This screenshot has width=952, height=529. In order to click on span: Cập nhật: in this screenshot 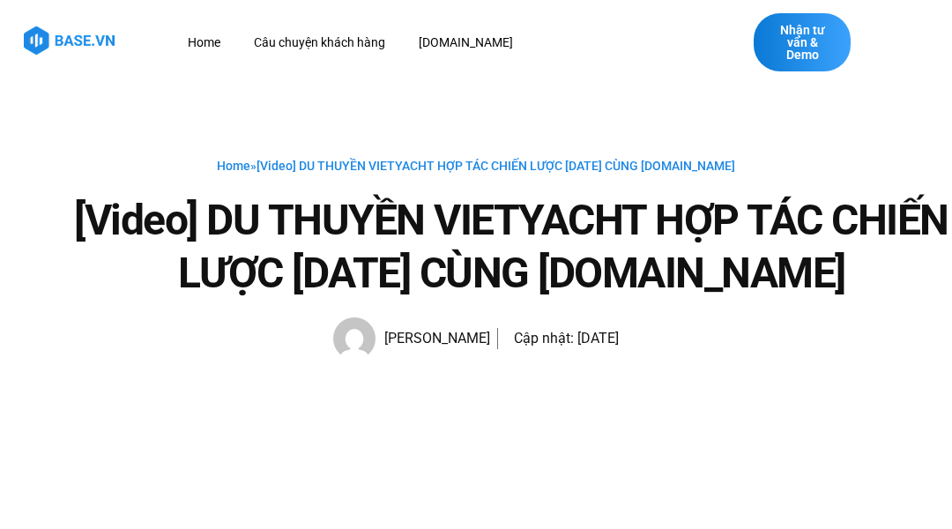, I will do `click(544, 337)`.